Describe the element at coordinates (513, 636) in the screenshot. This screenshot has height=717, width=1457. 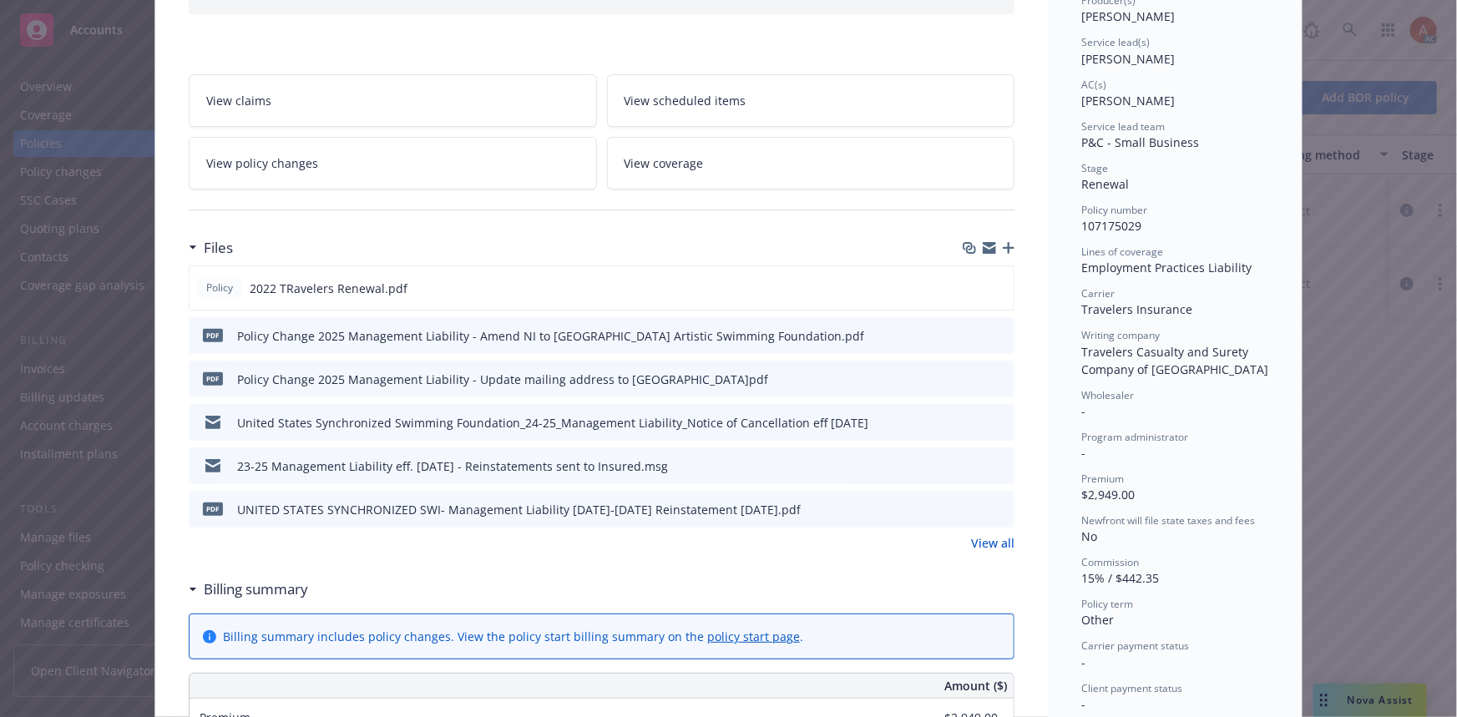
I see `div: Billing summary includes policy changes. View the policy start billing summary on the .` at that location.